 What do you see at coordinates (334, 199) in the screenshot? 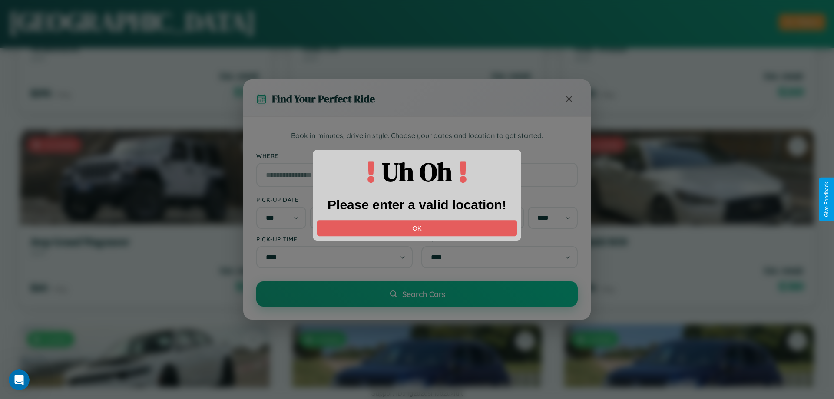
I see `label: Pick-up Date` at bounding box center [334, 199].